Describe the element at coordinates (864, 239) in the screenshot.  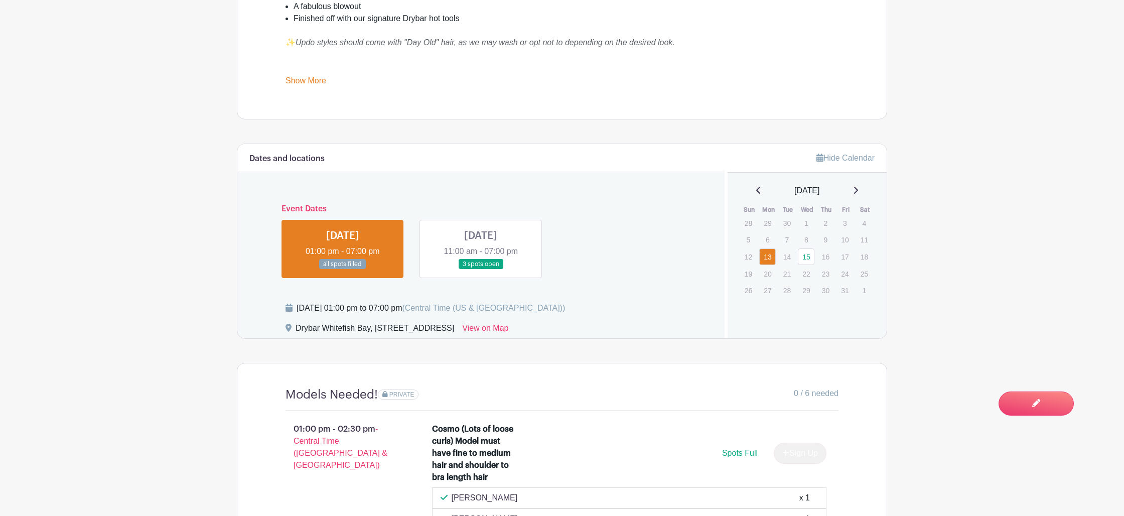
I see `p: 11` at that location.